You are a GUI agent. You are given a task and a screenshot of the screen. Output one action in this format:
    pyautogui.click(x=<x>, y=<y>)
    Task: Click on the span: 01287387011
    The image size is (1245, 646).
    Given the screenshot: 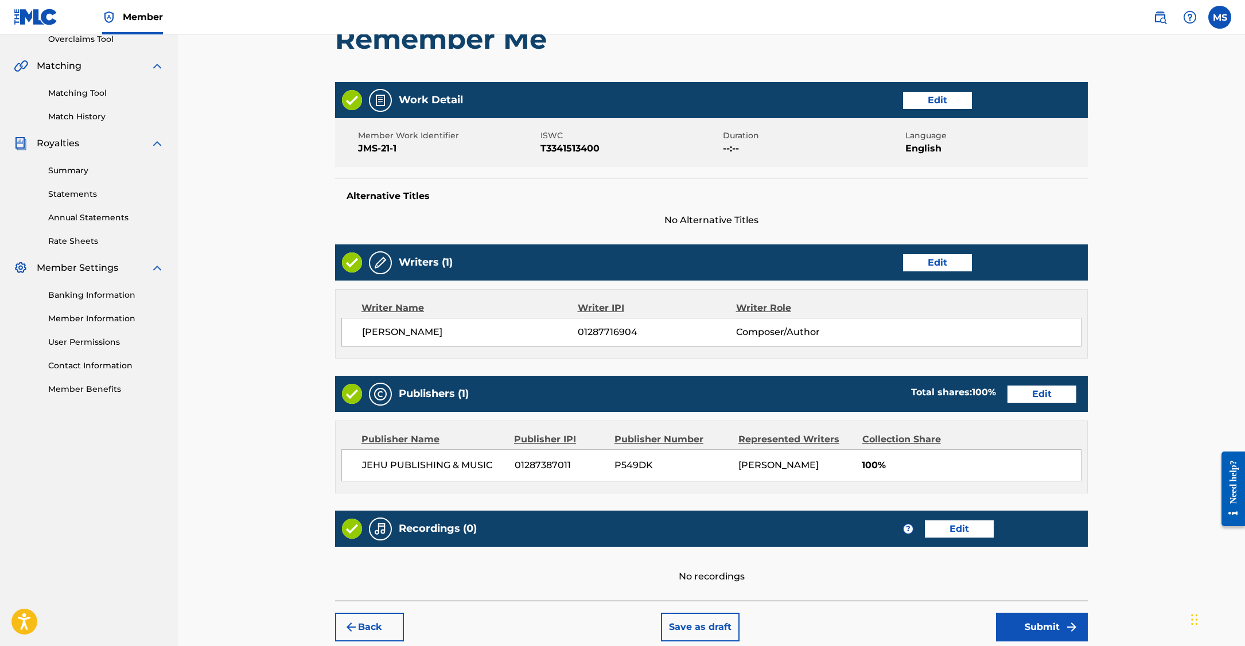 What is the action you would take?
    pyautogui.click(x=561, y=465)
    